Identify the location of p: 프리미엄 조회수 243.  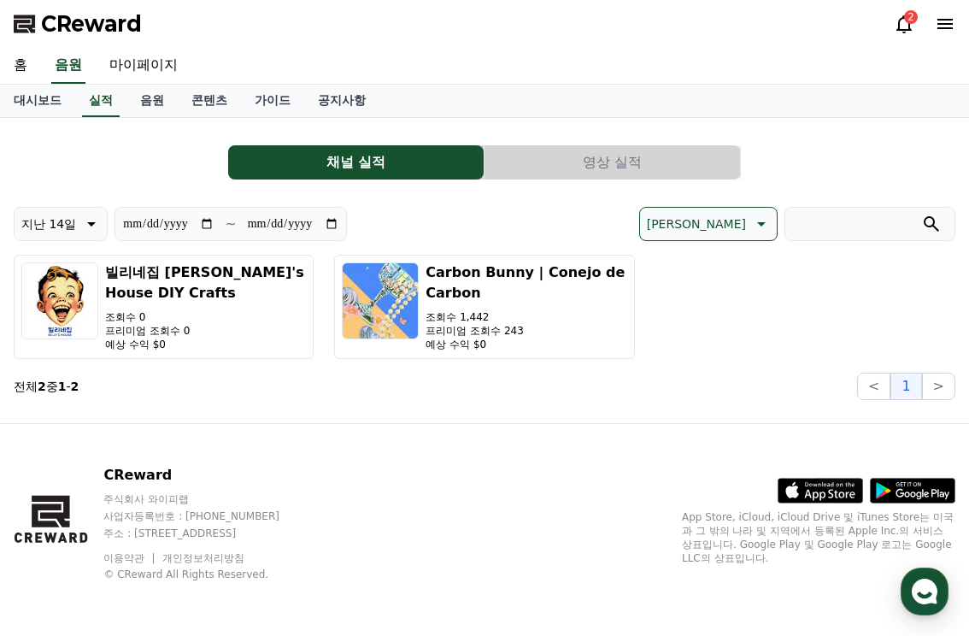
(526, 331).